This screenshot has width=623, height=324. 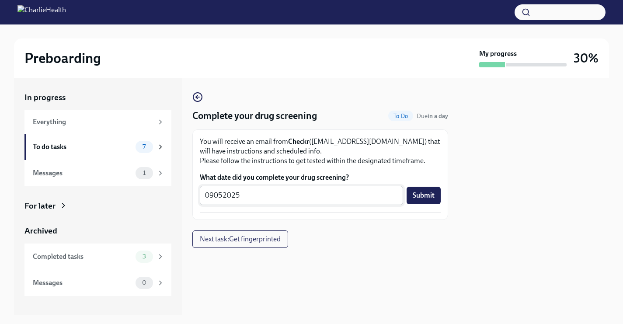 What do you see at coordinates (144, 173) in the screenshot?
I see `span: 1` at bounding box center [144, 173].